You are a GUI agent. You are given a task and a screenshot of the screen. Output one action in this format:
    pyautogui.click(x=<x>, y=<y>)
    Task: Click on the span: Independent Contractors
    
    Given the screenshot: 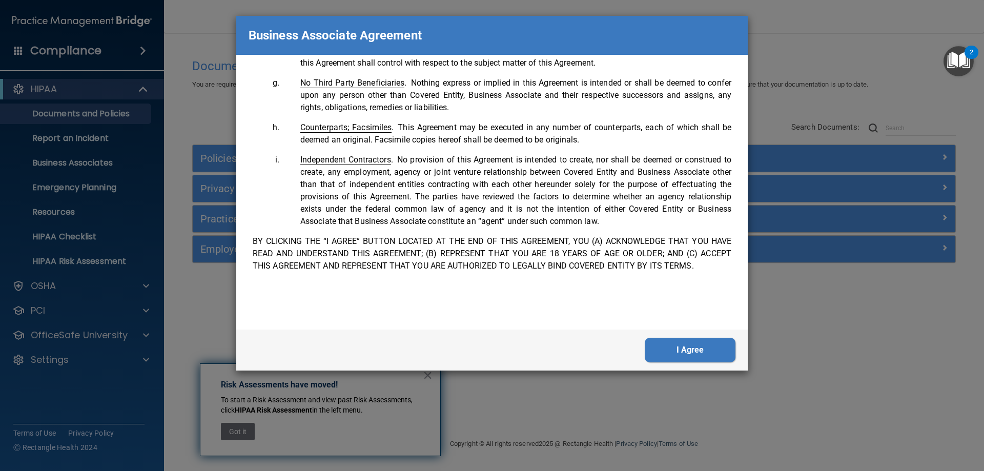 What is the action you would take?
    pyautogui.click(x=345, y=160)
    